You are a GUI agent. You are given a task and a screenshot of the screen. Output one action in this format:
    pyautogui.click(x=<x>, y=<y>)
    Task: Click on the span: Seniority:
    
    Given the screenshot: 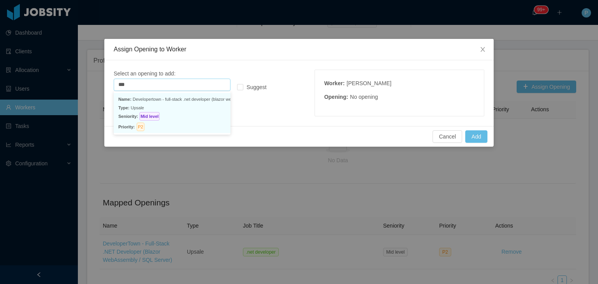 What is the action you would take?
    pyautogui.click(x=128, y=116)
    